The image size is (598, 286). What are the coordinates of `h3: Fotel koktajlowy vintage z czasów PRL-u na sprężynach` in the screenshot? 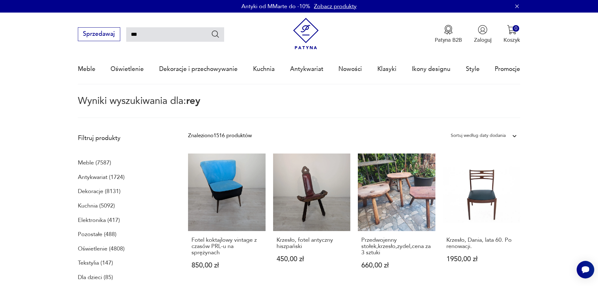 It's located at (227, 247).